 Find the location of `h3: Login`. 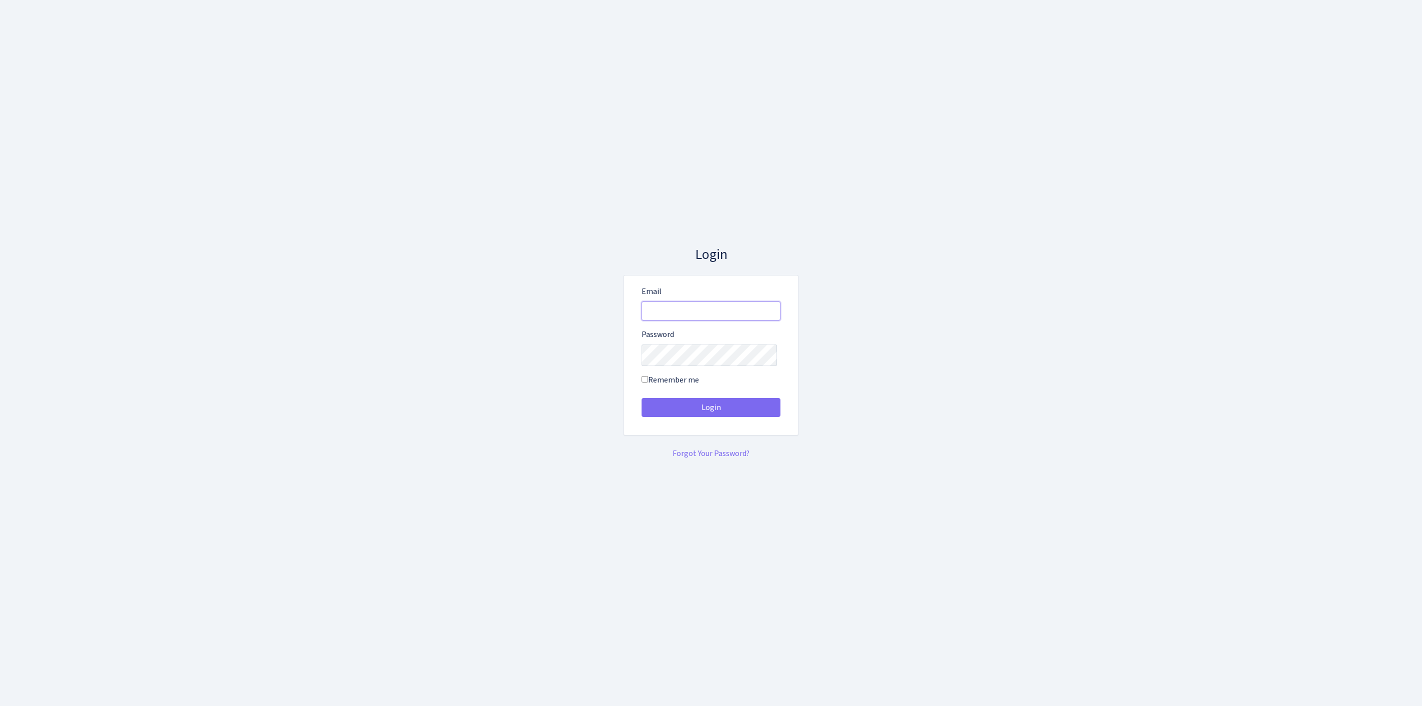

h3: Login is located at coordinates (711, 255).